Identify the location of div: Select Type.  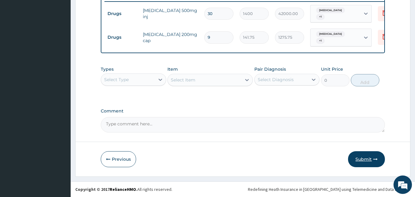
(117, 80).